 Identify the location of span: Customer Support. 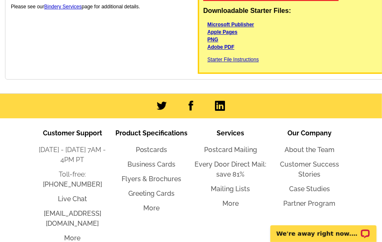
(72, 133).